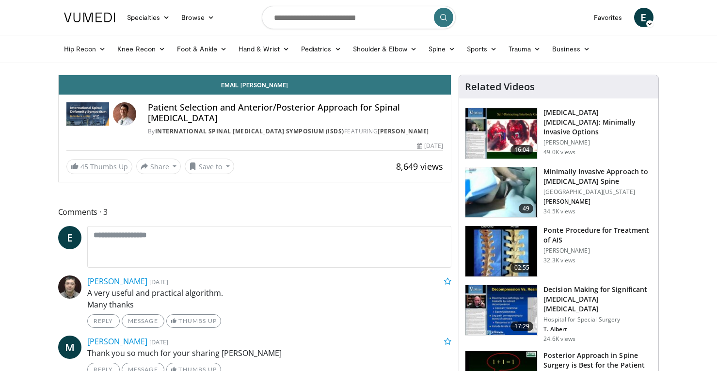 Image resolution: width=717 pixels, height=371 pixels. Describe the element at coordinates (143, 321) in the screenshot. I see `a: Message` at that location.